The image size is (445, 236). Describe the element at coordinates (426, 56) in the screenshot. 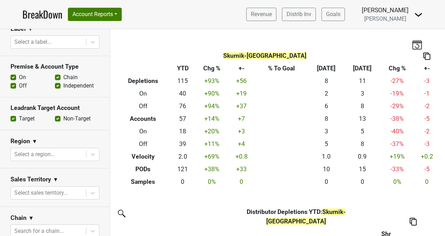

I see `img: Copy to clipboard` at that location.